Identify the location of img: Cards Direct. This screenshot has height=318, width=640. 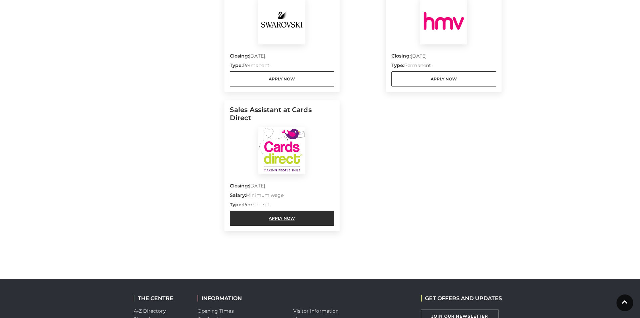
(282, 151).